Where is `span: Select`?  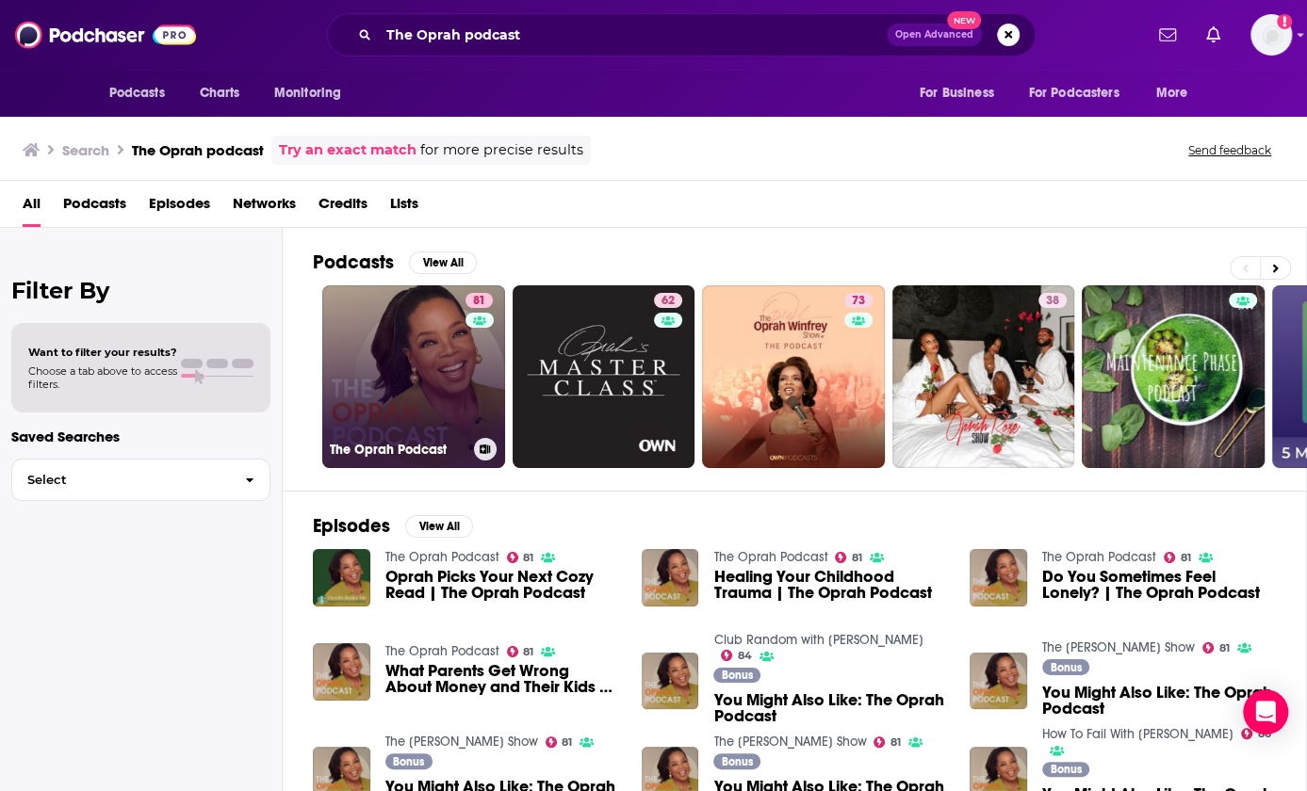
span: Select is located at coordinates (121, 480).